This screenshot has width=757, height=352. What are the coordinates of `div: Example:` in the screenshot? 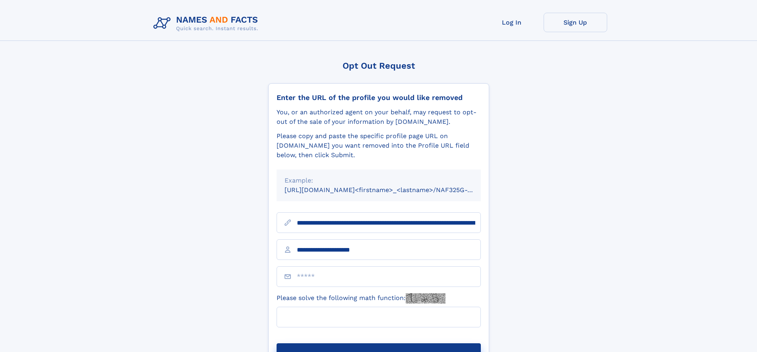 It's located at (379, 181).